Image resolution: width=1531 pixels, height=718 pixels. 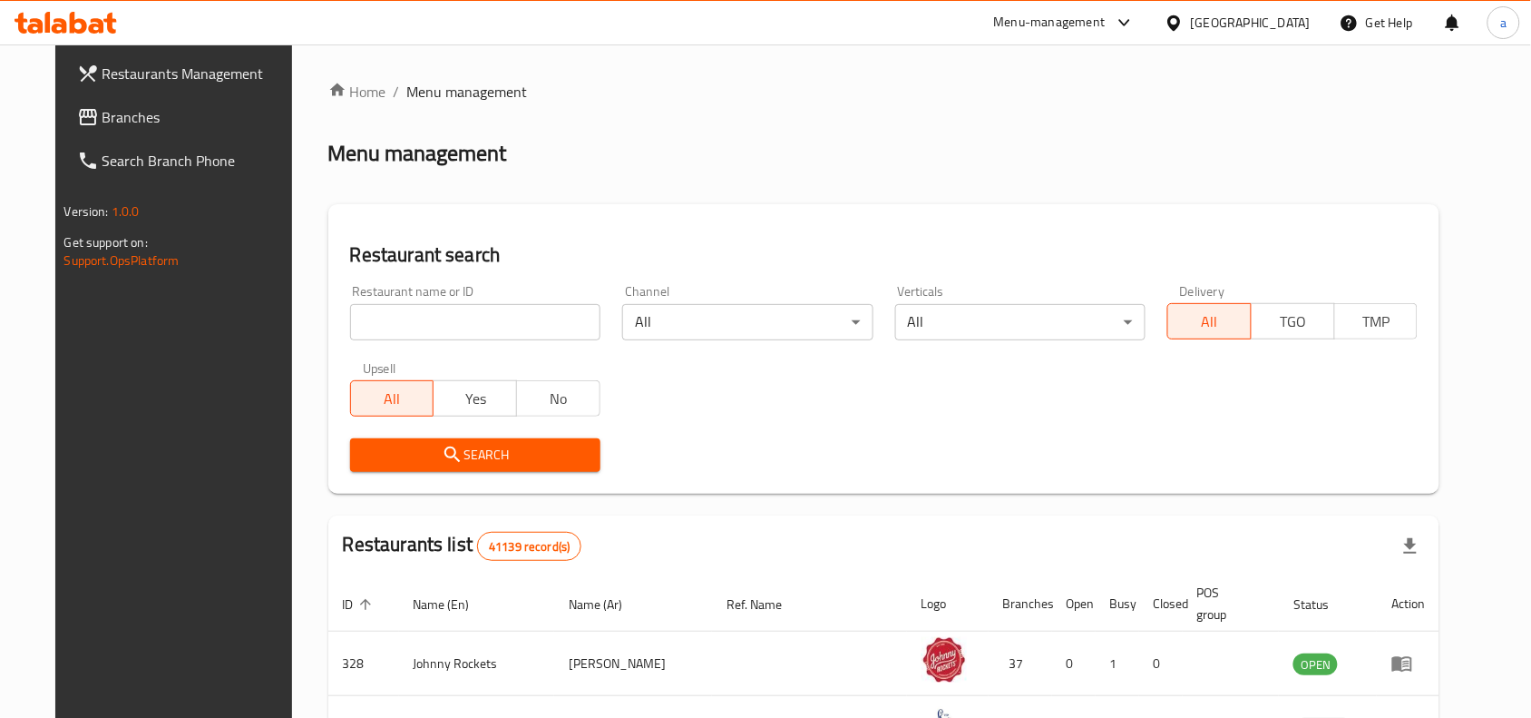 What do you see at coordinates (475, 454) in the screenshot?
I see `span: Search` at bounding box center [475, 454].